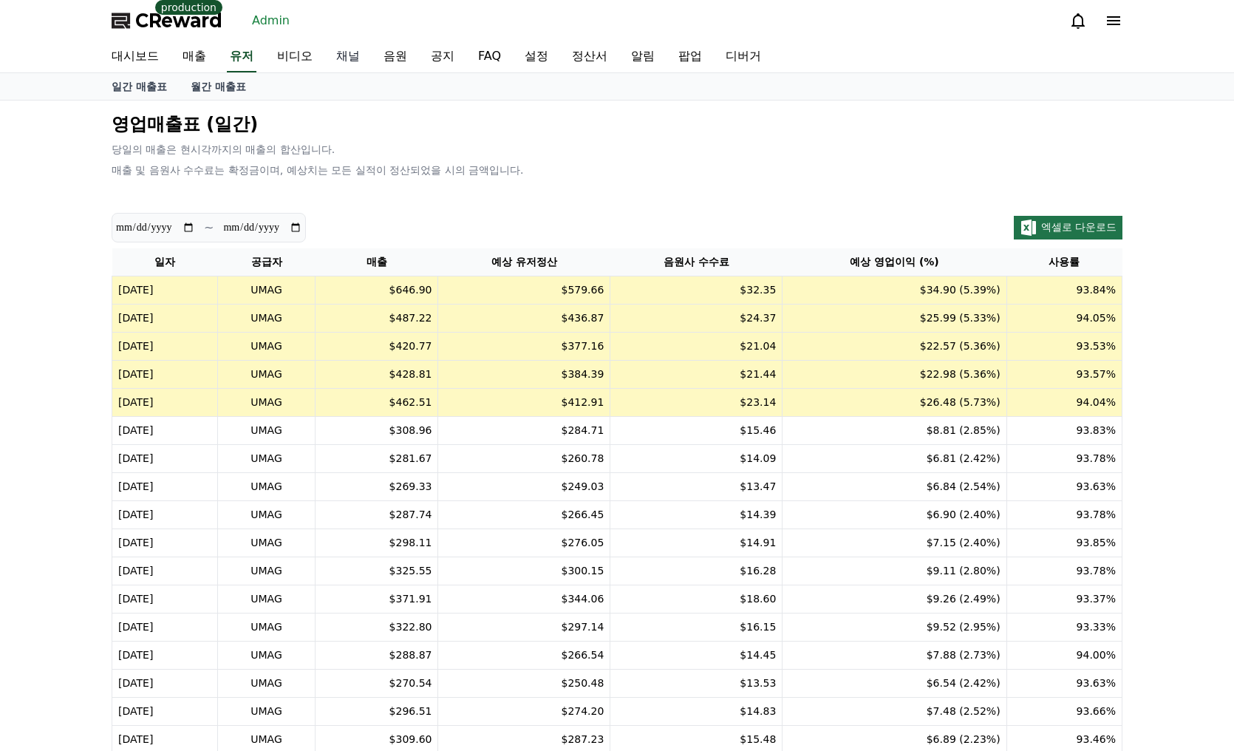 The height and width of the screenshot is (751, 1234). I want to click on td: 93.57%, so click(1064, 375).